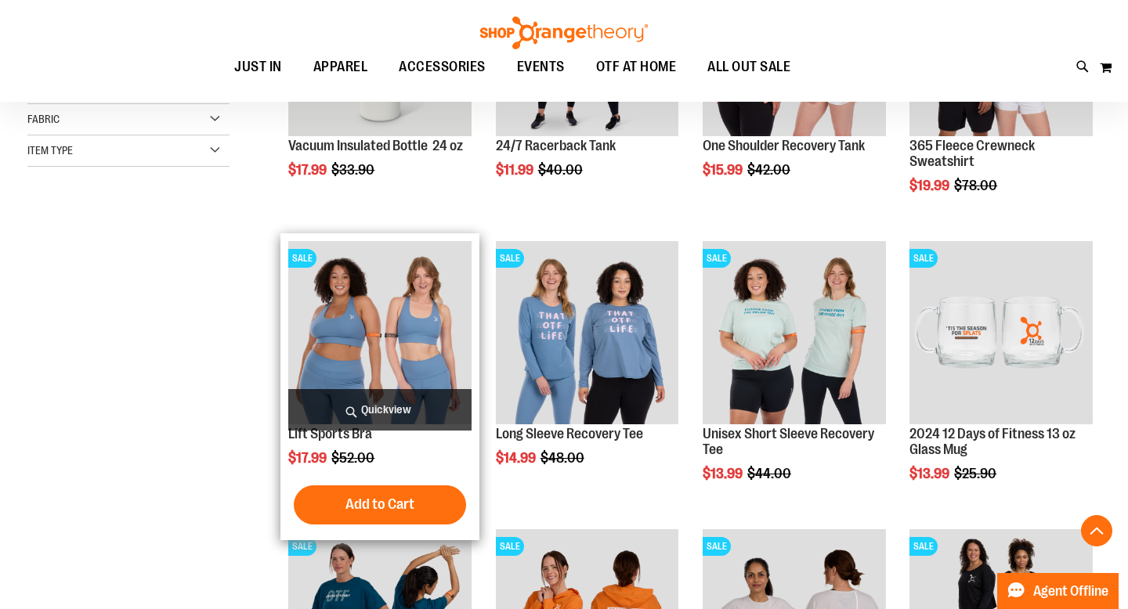 The width and height of the screenshot is (1128, 609). What do you see at coordinates (341, 67) in the screenshot?
I see `span: APPAREL` at bounding box center [341, 67].